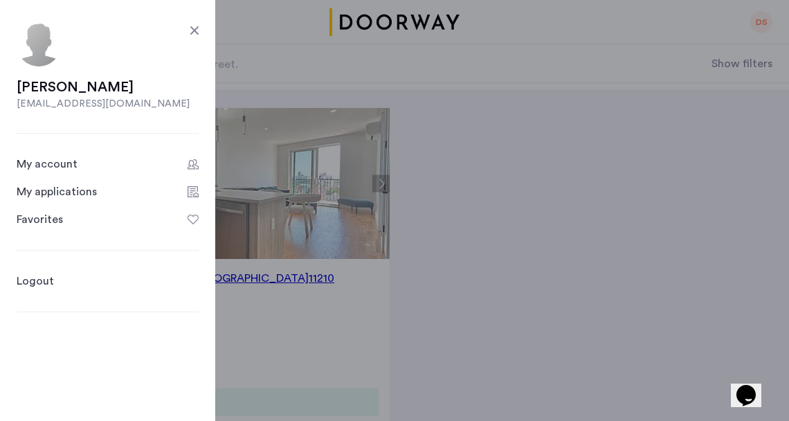 The height and width of the screenshot is (421, 789). What do you see at coordinates (107, 192) in the screenshot?
I see `a: Applications` at bounding box center [107, 192].